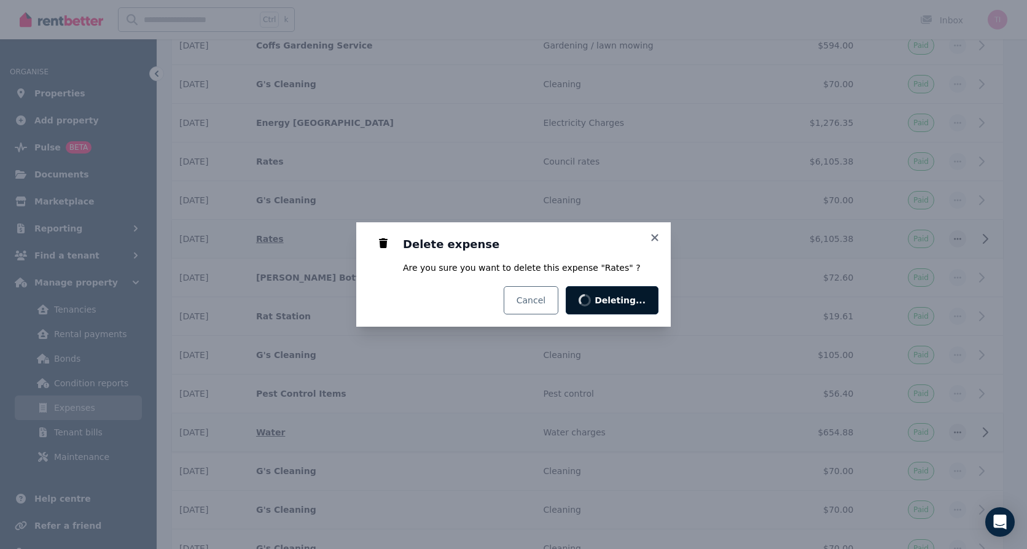  What do you see at coordinates (531, 300) in the screenshot?
I see `button: Cancel` at bounding box center [531, 300].